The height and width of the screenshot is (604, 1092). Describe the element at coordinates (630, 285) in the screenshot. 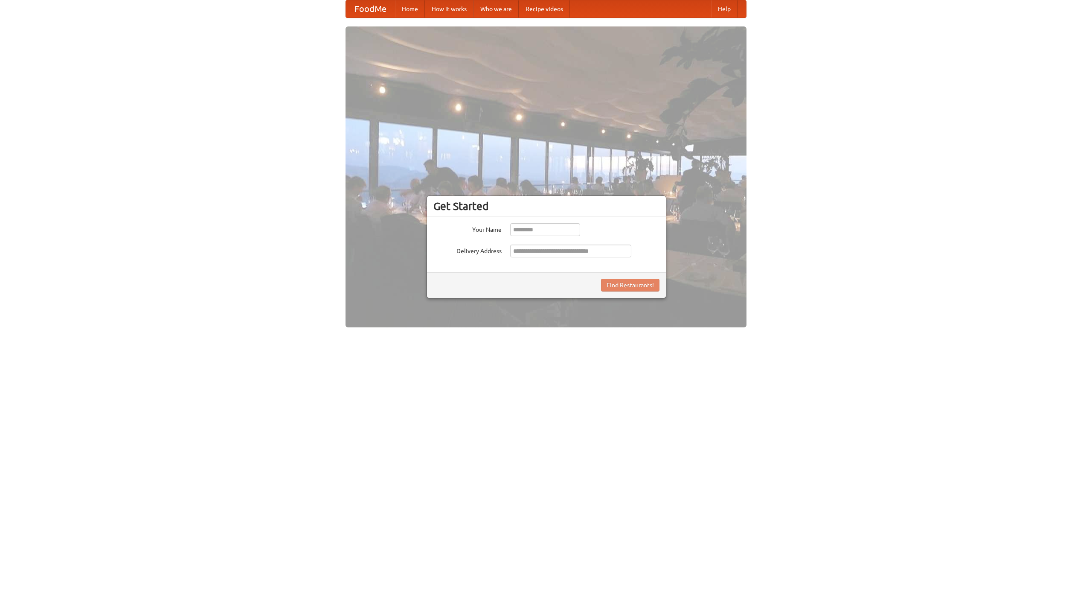

I see `button: Find Restaurants!` at that location.